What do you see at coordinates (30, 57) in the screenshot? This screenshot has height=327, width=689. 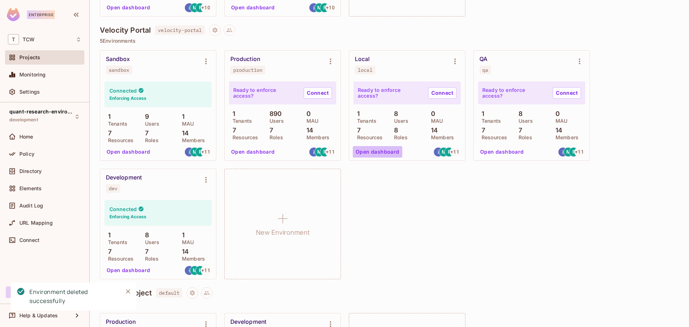 I see `span: Projects` at bounding box center [30, 57].